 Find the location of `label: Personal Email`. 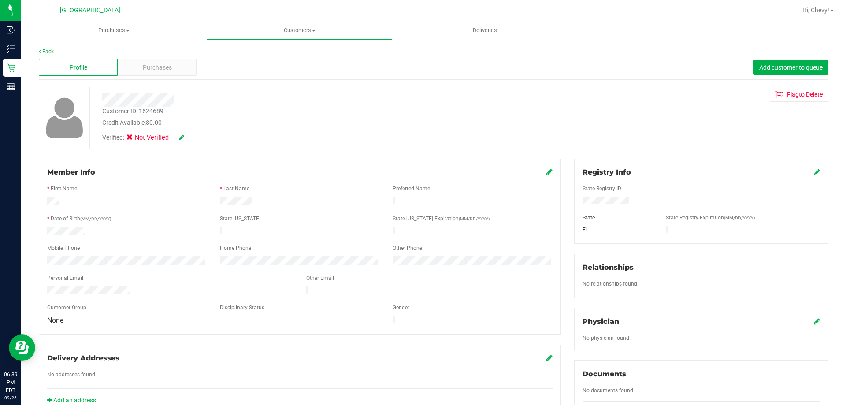

label: Personal Email is located at coordinates (65, 278).